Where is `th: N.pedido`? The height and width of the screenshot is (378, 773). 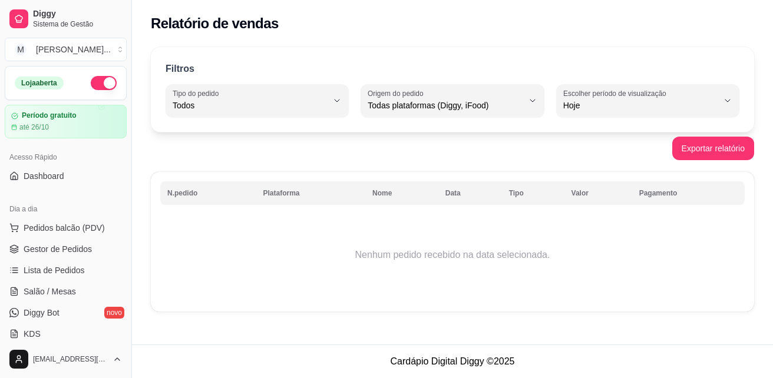 th: N.pedido is located at coordinates (208, 193).